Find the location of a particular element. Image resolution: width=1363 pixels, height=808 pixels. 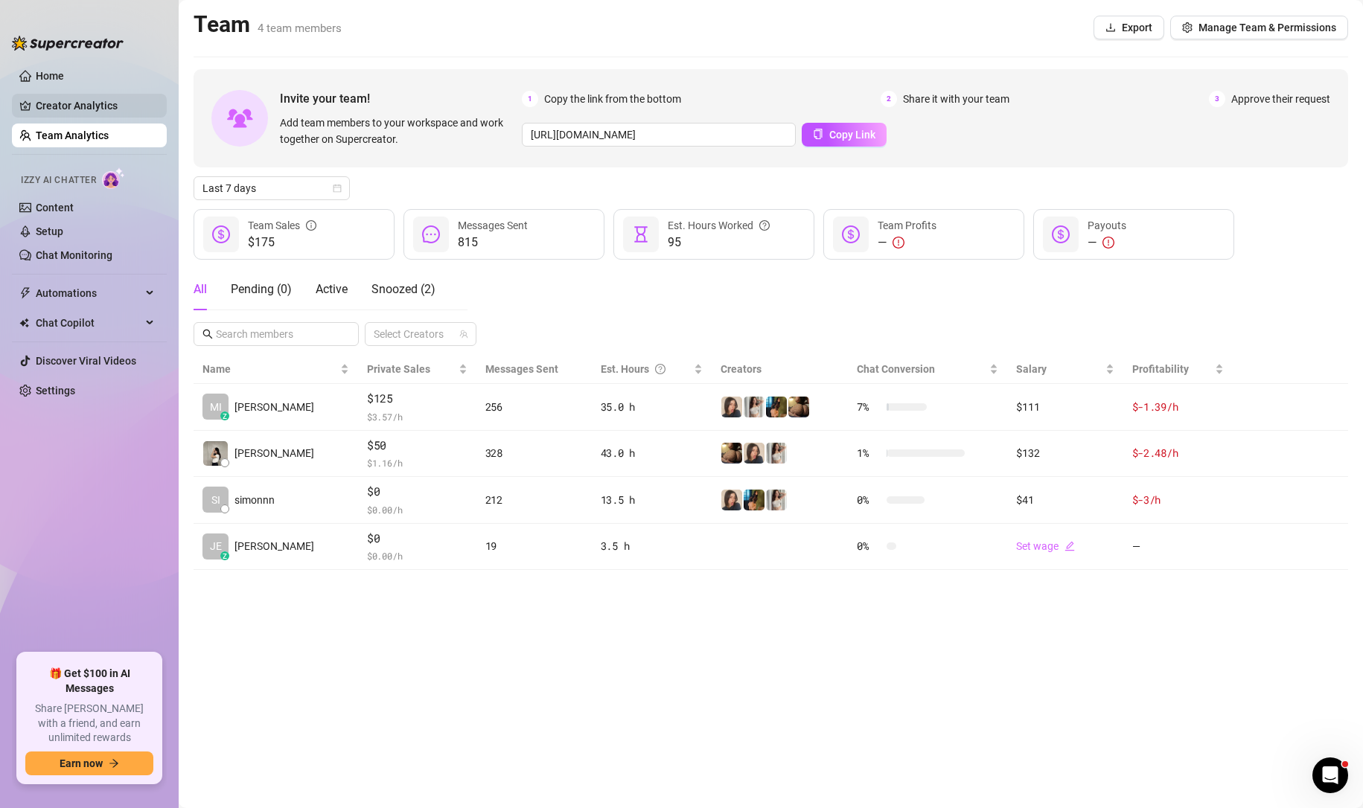

span: search is located at coordinates (208, 334).